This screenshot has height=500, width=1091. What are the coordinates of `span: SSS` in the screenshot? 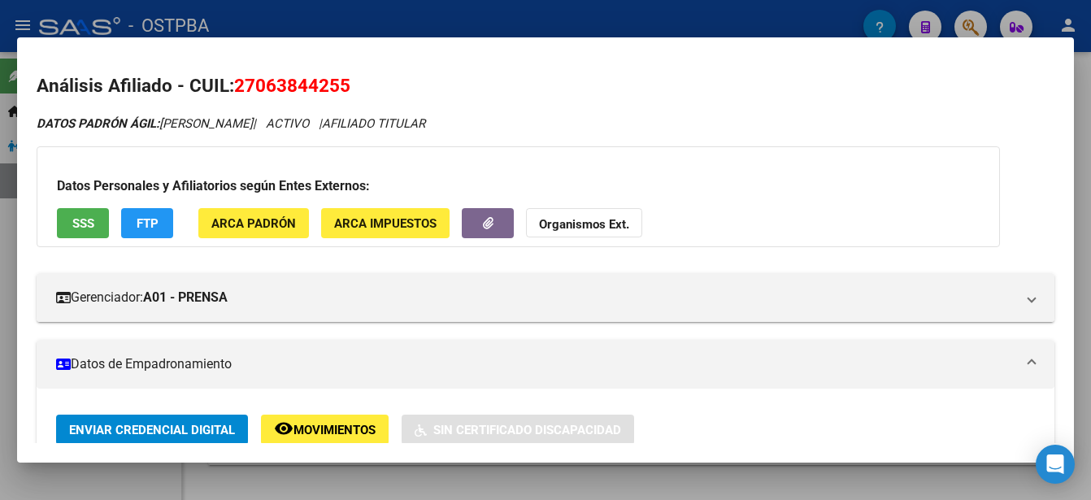 It's located at (83, 224).